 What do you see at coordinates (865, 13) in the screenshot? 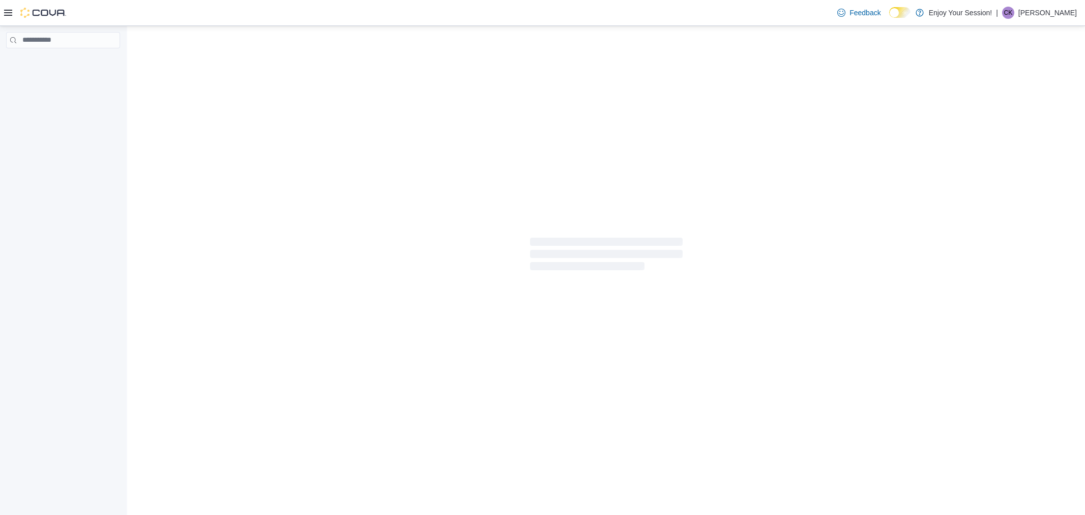
I see `span: Feedback` at bounding box center [865, 13].